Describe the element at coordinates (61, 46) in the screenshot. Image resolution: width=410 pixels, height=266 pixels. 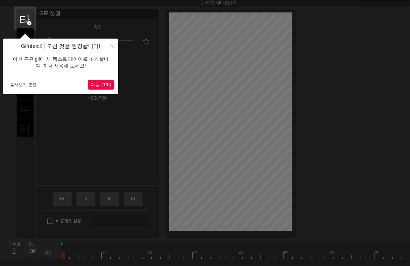
I see `h4: Gifntext에 오신 것을 환영합니다!` at that location.